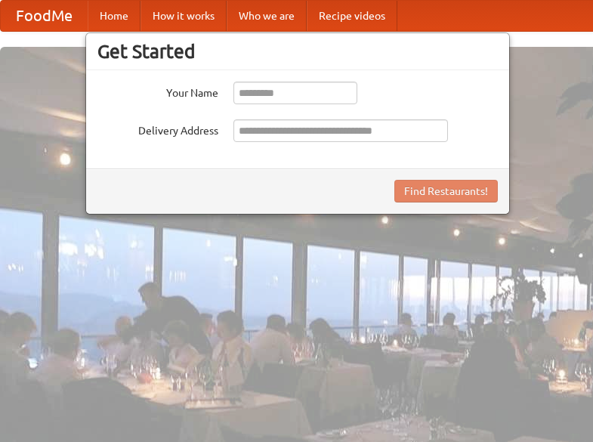 Image resolution: width=593 pixels, height=442 pixels. What do you see at coordinates (158, 91) in the screenshot?
I see `label: Your Name` at bounding box center [158, 91].